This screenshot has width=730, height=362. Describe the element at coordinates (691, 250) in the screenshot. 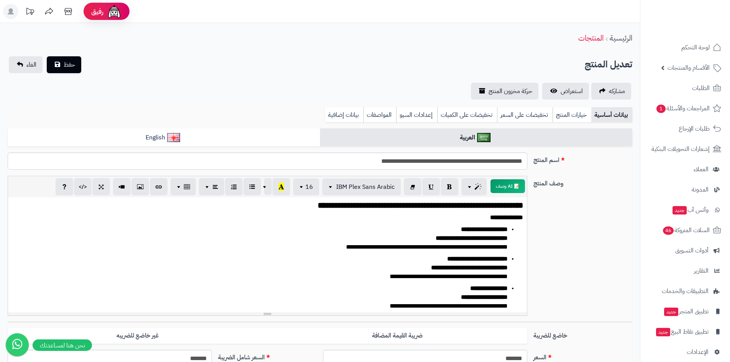

I see `span: أدوات التسويق` at that location.